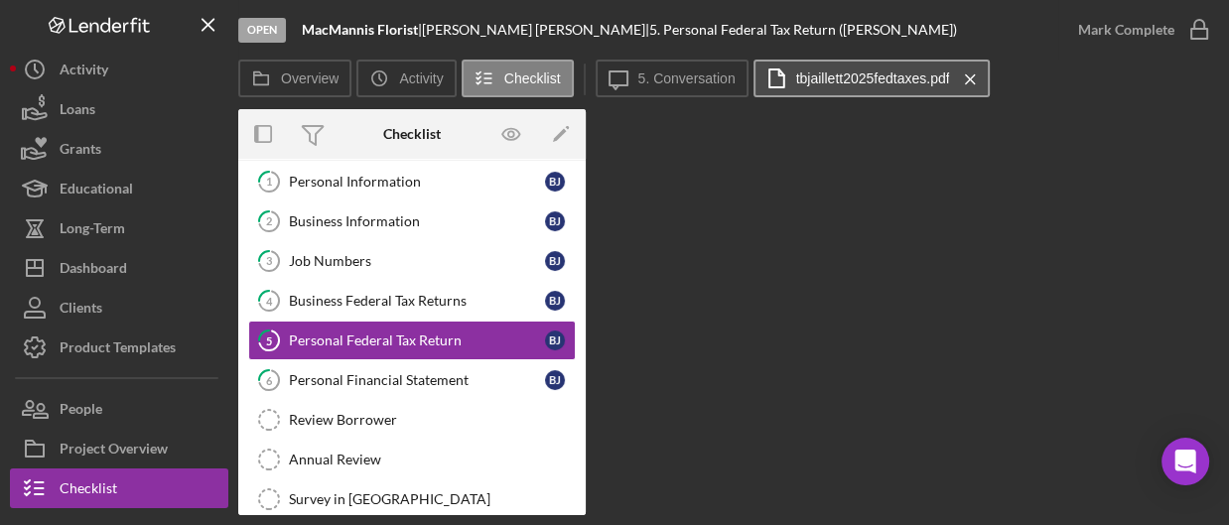 The image size is (1229, 525). I want to click on div: Dashboard, so click(93, 270).